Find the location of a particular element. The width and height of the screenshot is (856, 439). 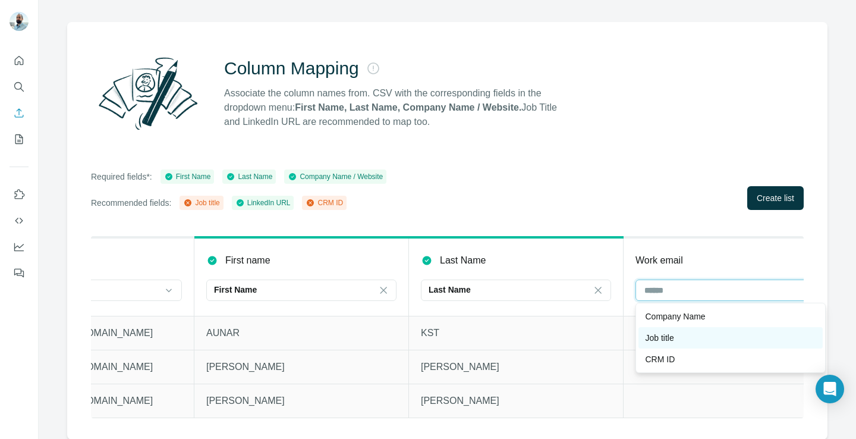

img: Surfe Illustration - Column Mapping is located at coordinates (148, 93).